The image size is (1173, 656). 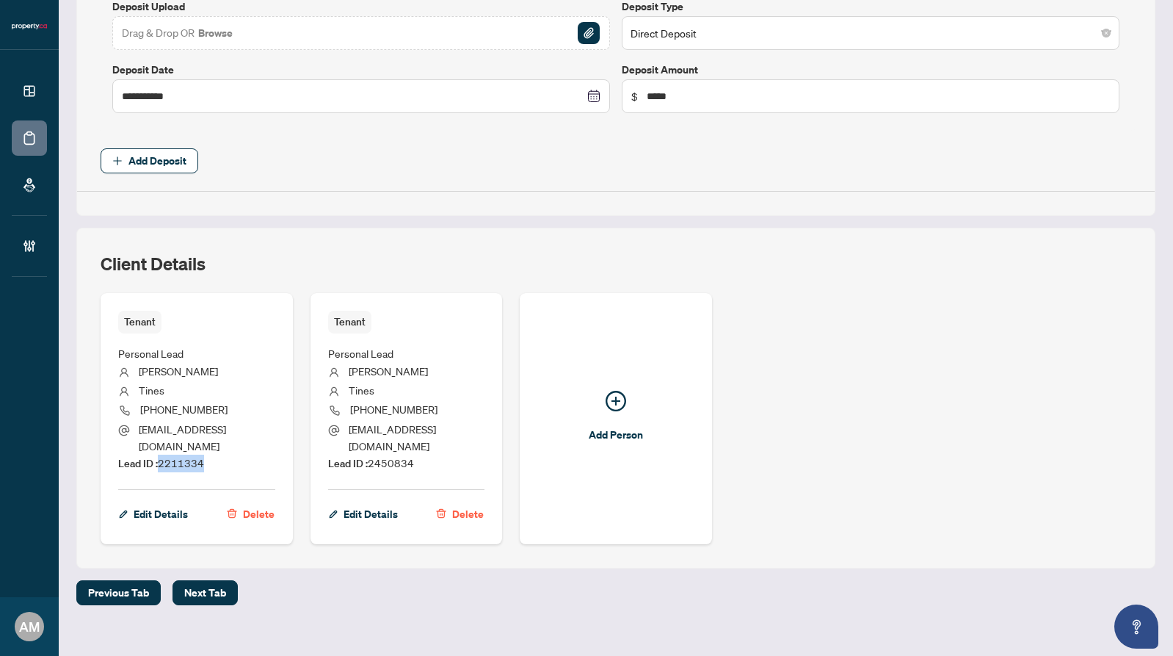 I want to click on span: Drag & Drop OR BrowseFile Attachement, so click(x=361, y=33).